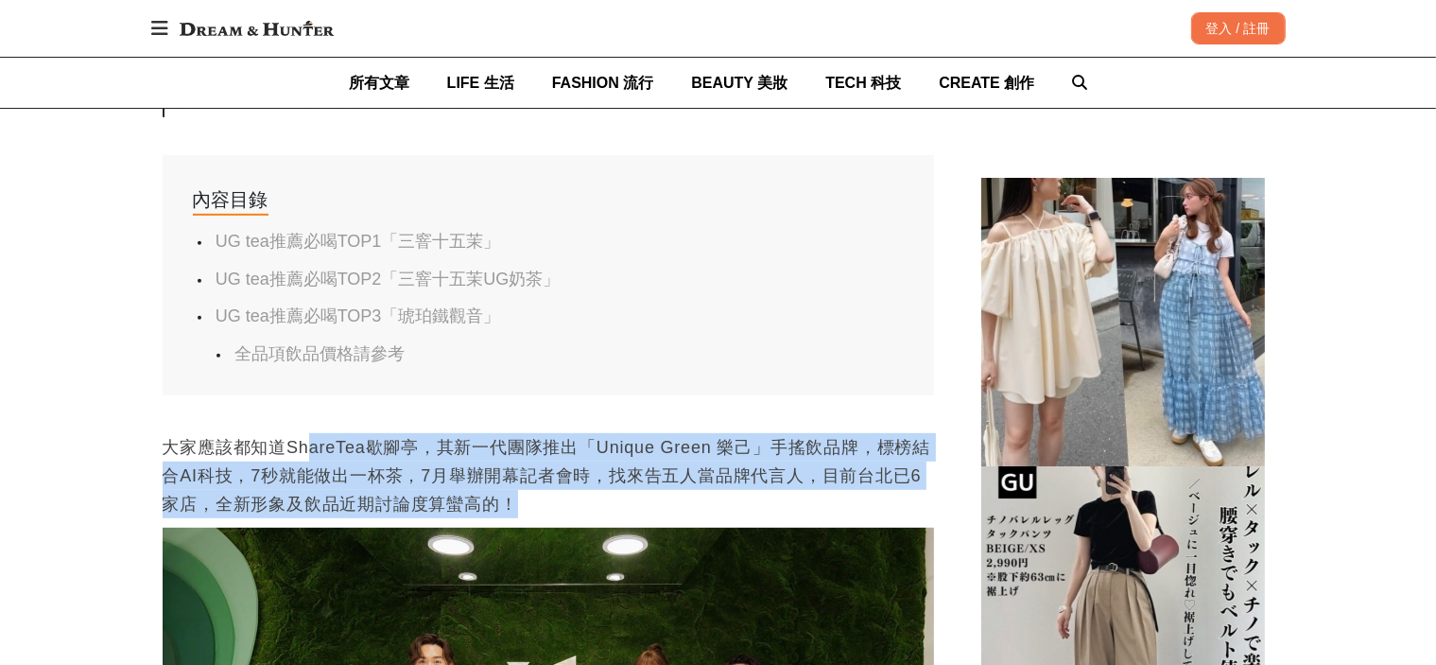 This screenshot has height=665, width=1436. What do you see at coordinates (739, 82) in the screenshot?
I see `span: BEAUTY 美妝` at bounding box center [739, 82].